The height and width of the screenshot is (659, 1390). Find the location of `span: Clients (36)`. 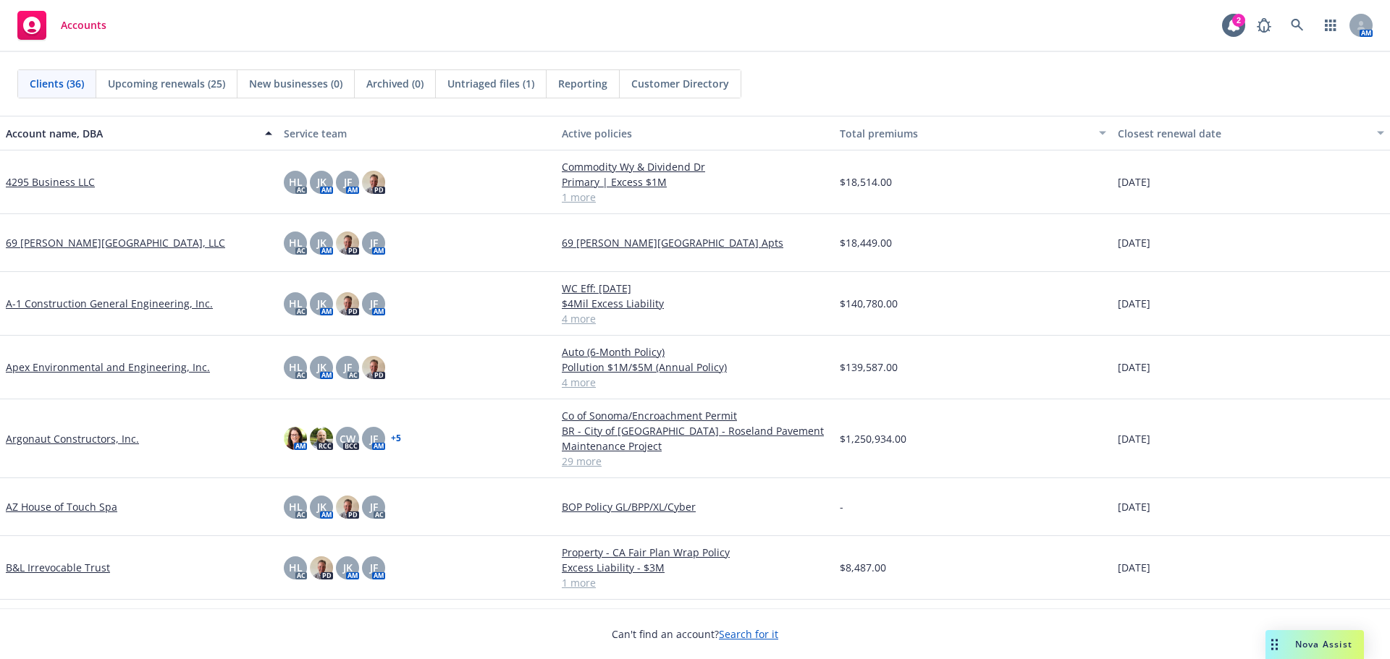

span: Clients (36) is located at coordinates (56, 83).